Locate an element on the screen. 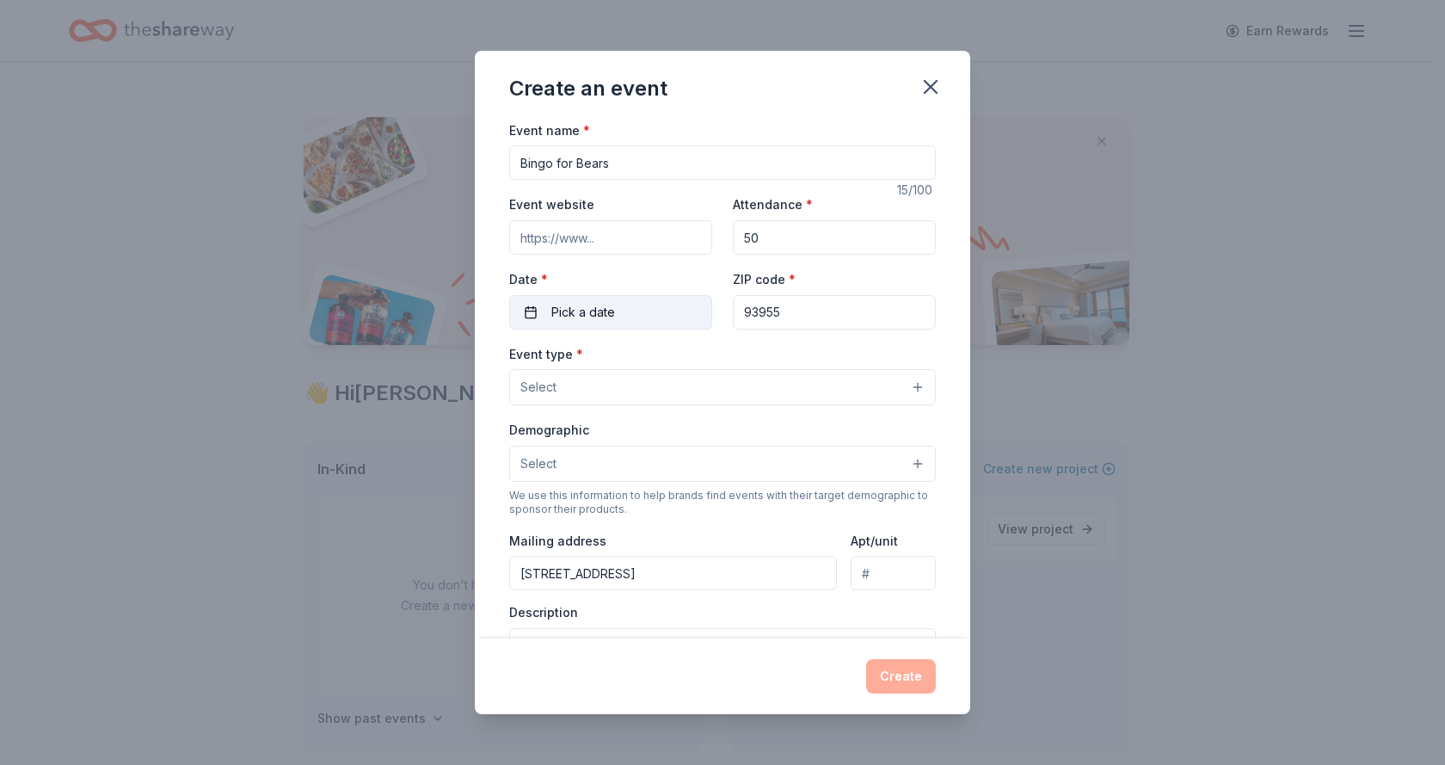 The width and height of the screenshot is (1445, 765). div: 15 /100 is located at coordinates (916, 190).